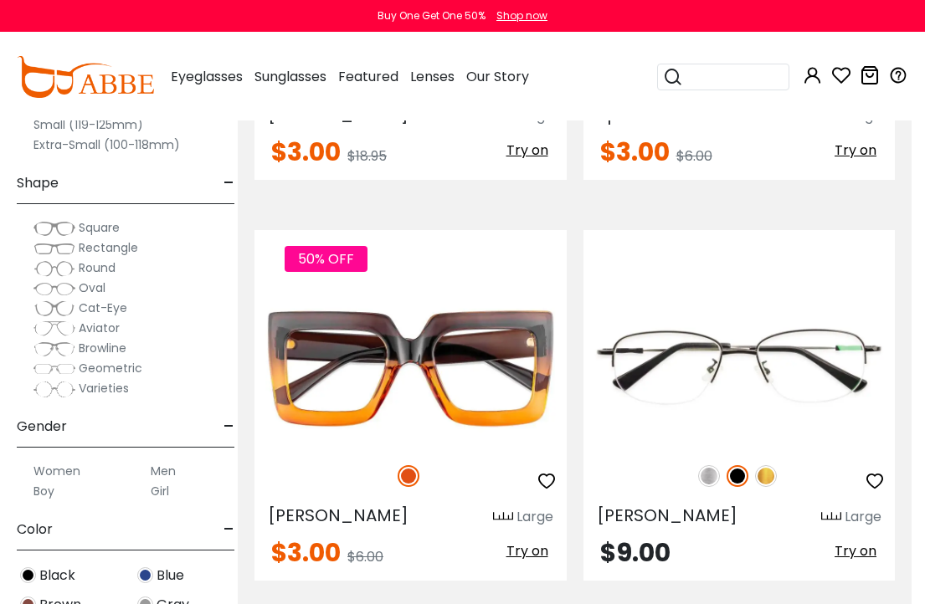 Image resolution: width=925 pixels, height=604 pixels. I want to click on span: $18.95, so click(367, 156).